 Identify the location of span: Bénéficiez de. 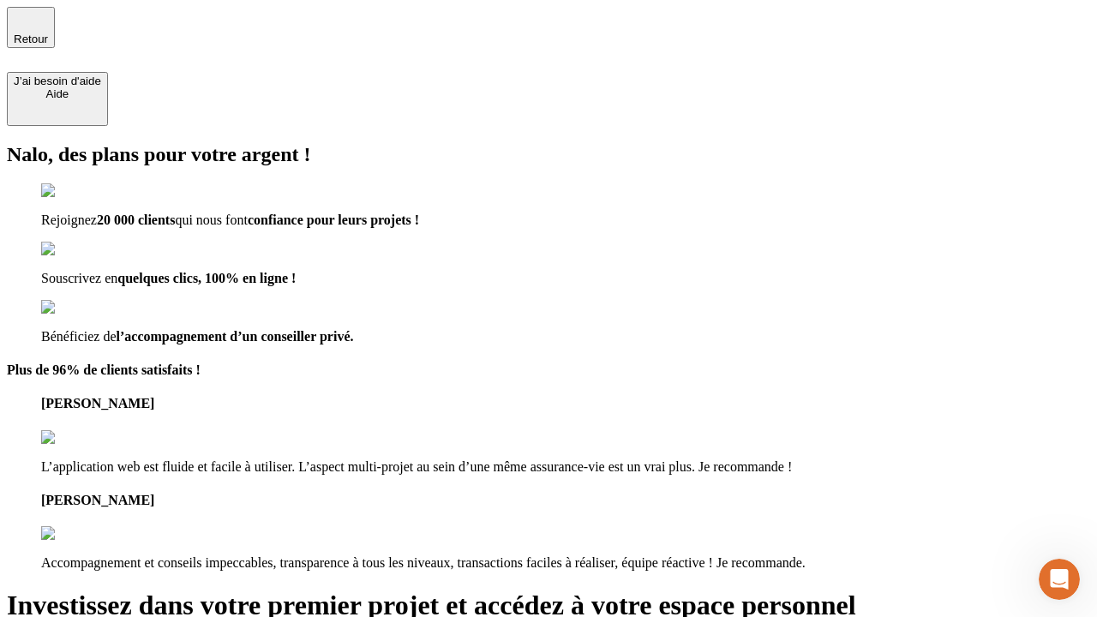
(79, 336).